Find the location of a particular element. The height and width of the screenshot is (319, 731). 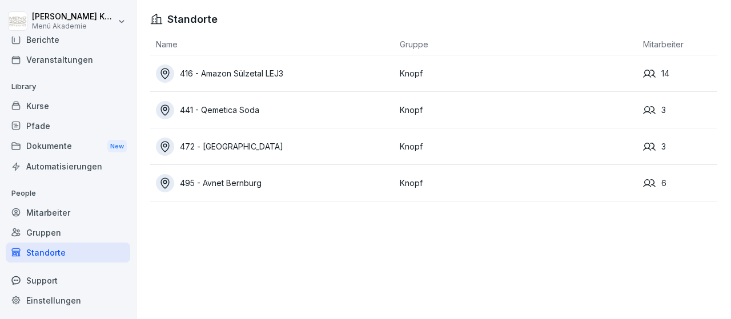

p: Menü Akademie is located at coordinates (74, 26).